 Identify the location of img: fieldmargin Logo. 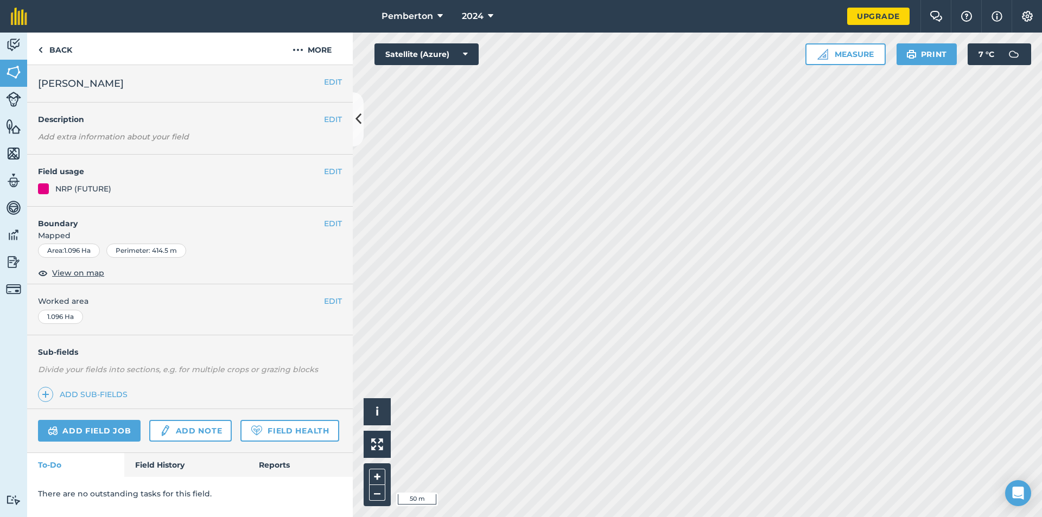
(19, 16).